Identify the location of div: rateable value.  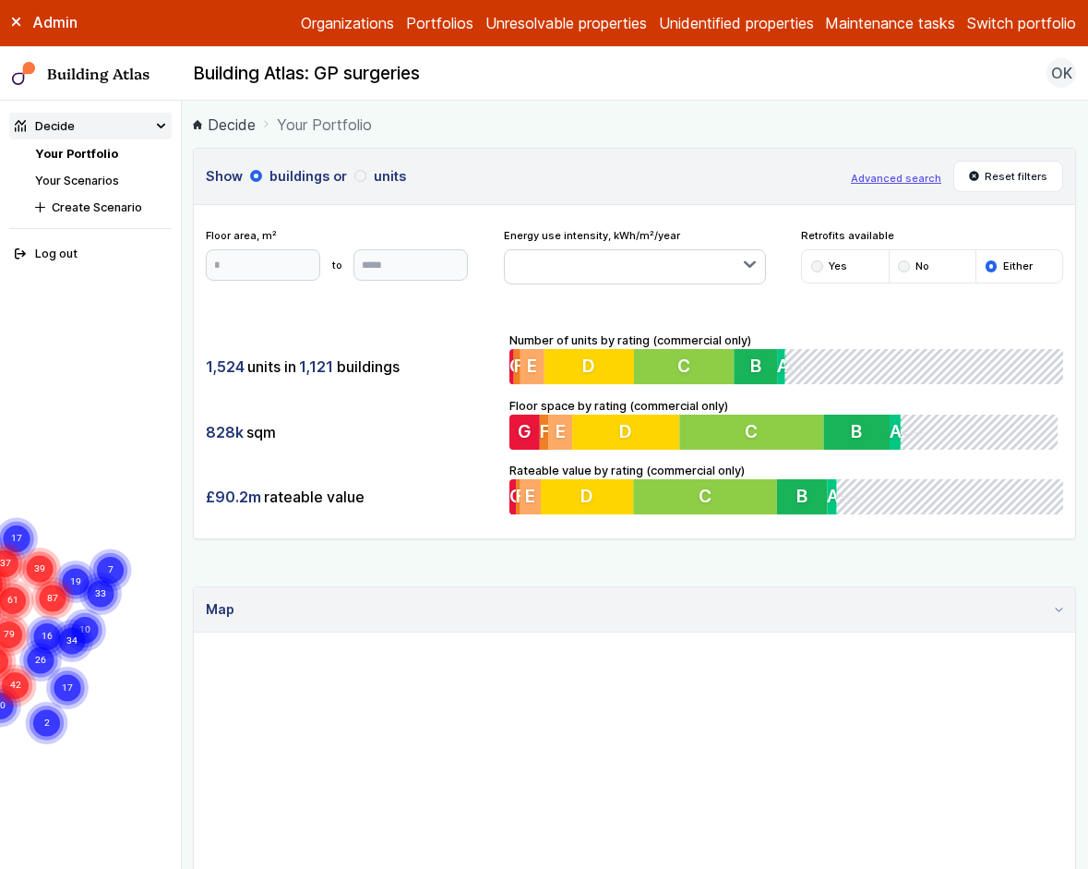
(352, 497).